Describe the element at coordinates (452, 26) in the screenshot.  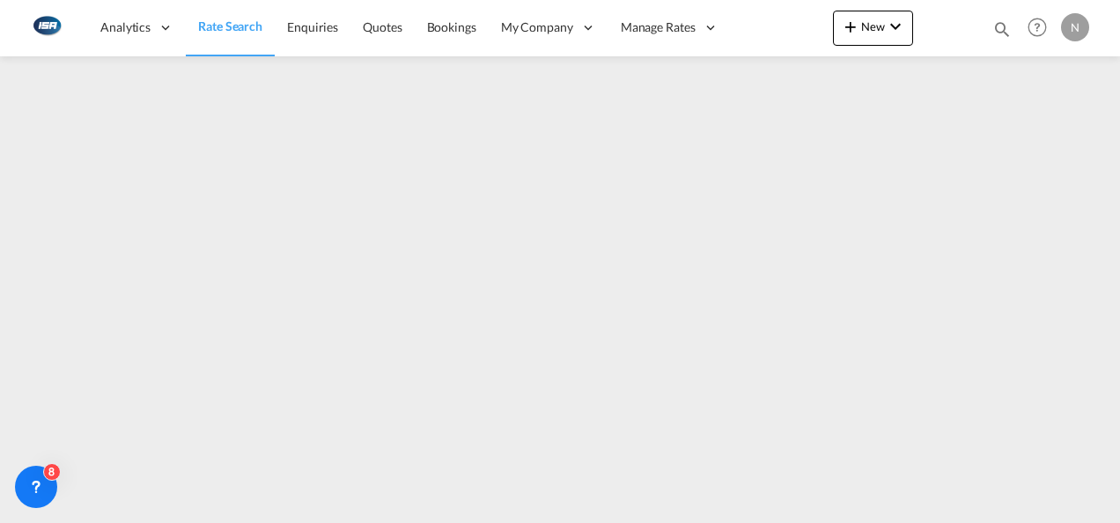
I see `span: Bookings` at that location.